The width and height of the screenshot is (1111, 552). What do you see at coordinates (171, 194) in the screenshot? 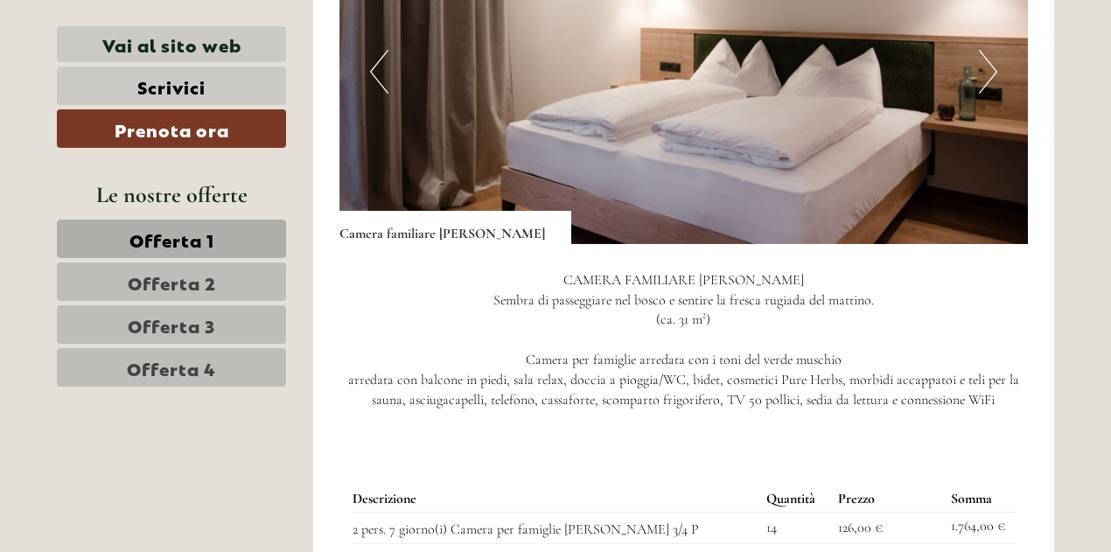
I see `div: Le nostre offerte` at bounding box center [171, 194].